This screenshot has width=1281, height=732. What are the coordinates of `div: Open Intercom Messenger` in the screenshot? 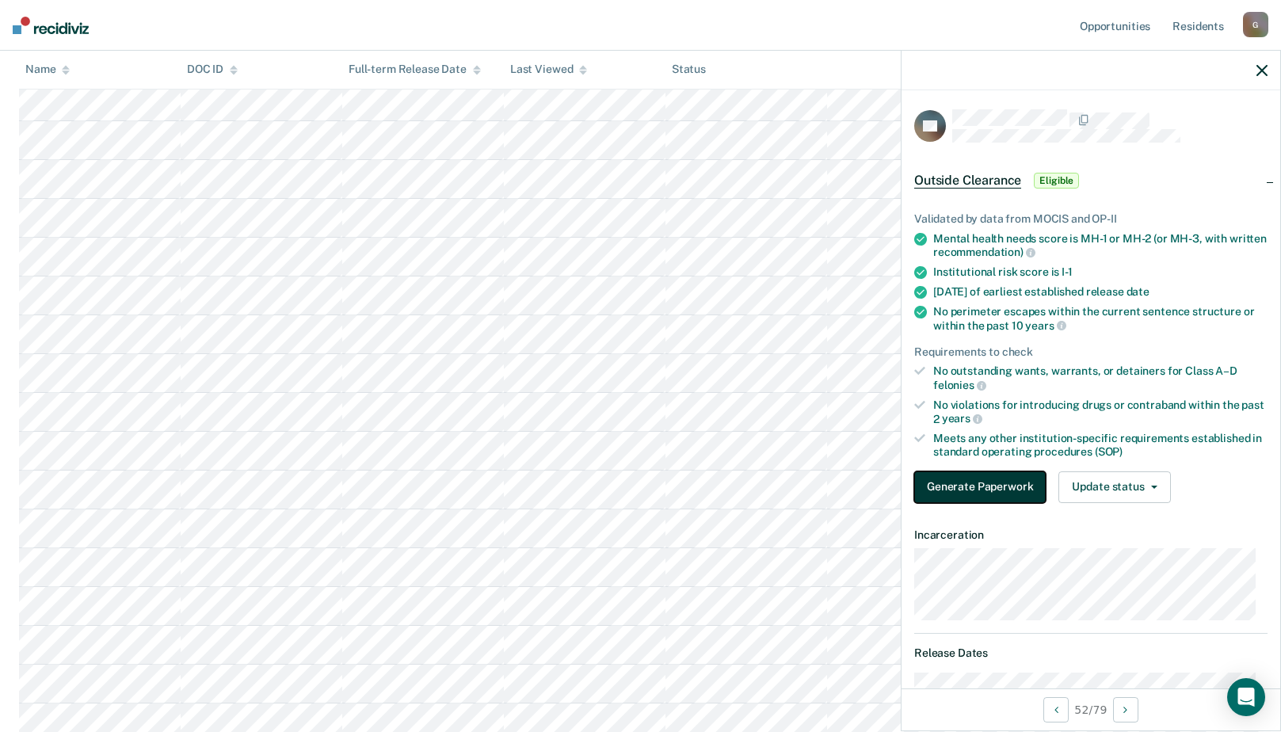 It's located at (1246, 697).